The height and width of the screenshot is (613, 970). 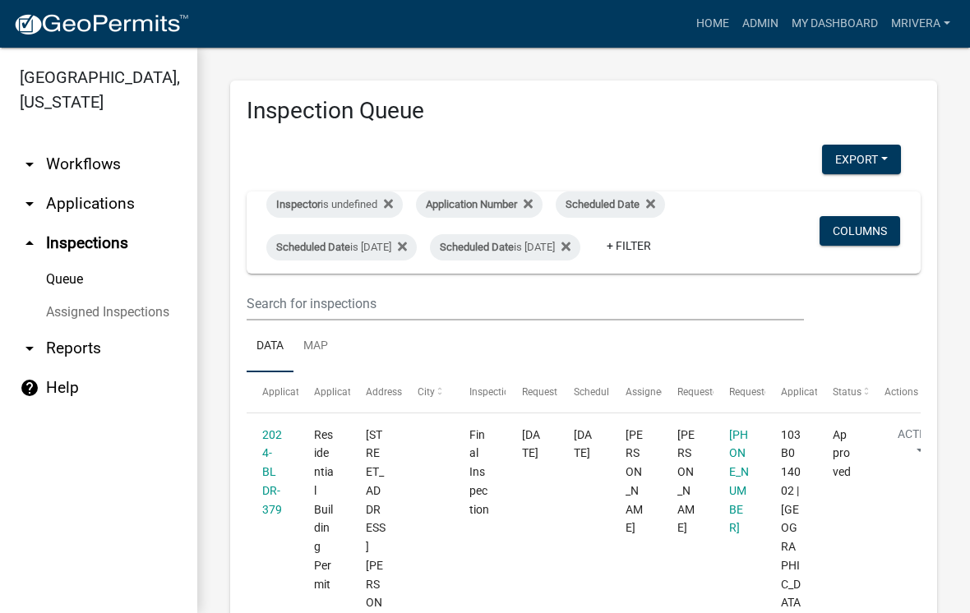 What do you see at coordinates (761, 24) in the screenshot?
I see `a: Admin` at bounding box center [761, 24].